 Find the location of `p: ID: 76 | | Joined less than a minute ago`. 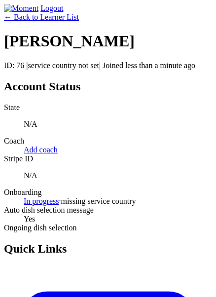

p: ID: 76 | | Joined less than a minute ago is located at coordinates (108, 66).